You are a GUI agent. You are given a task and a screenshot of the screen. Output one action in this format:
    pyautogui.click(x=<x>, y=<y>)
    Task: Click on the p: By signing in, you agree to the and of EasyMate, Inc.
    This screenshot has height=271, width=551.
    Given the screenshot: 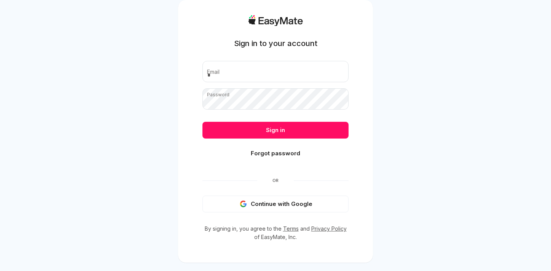 What is the action you would take?
    pyautogui.click(x=276, y=233)
    